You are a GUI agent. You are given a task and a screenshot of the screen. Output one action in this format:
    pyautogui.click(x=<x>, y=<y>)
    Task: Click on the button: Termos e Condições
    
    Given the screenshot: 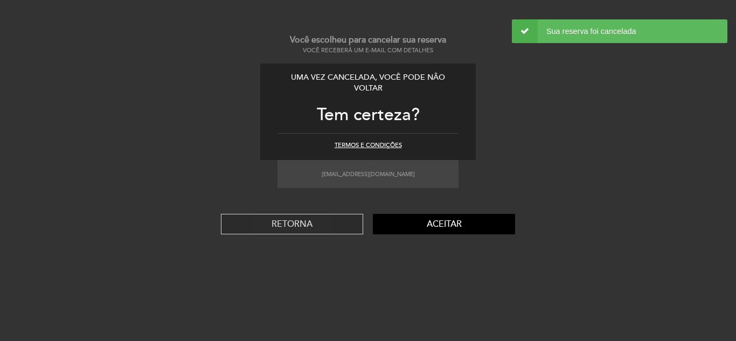 What is the action you would take?
    pyautogui.click(x=368, y=145)
    